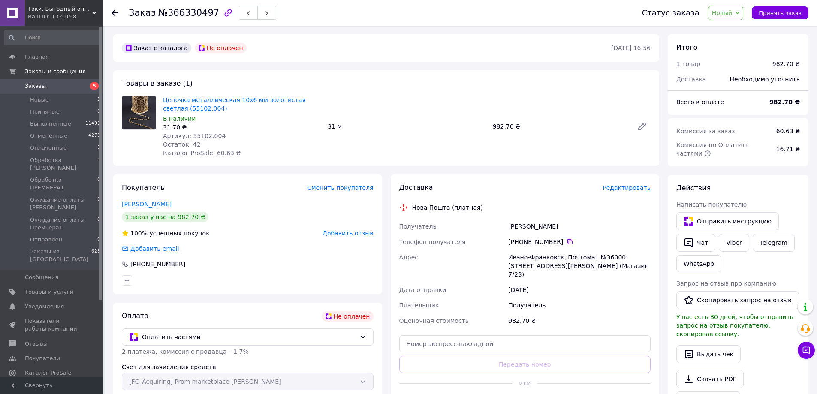  I want to click on span: У вас есть 30 дней, чтобы отправить запрос на отзыв покупателю, скопировав ссылку., so click(735, 326).